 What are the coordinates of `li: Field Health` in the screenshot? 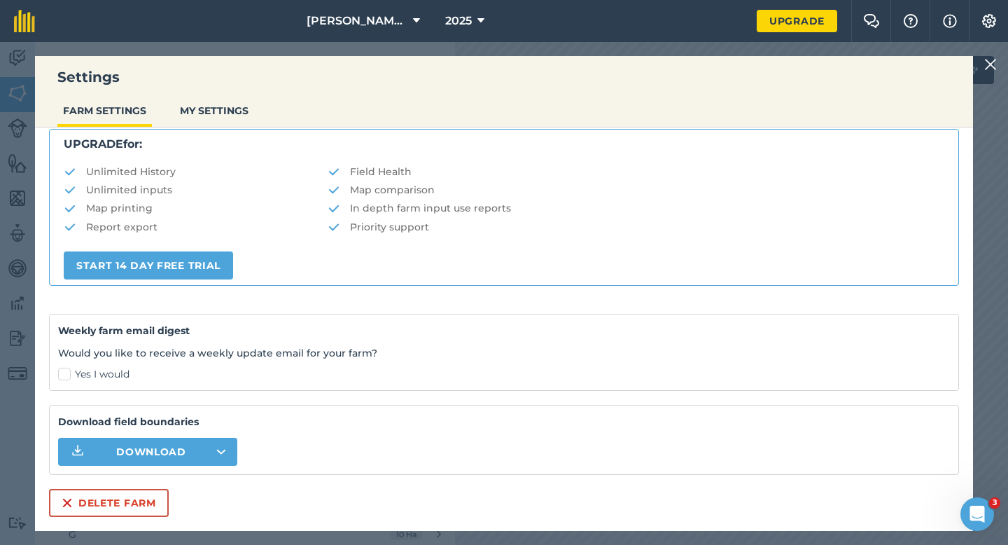 It's located at (636, 172).